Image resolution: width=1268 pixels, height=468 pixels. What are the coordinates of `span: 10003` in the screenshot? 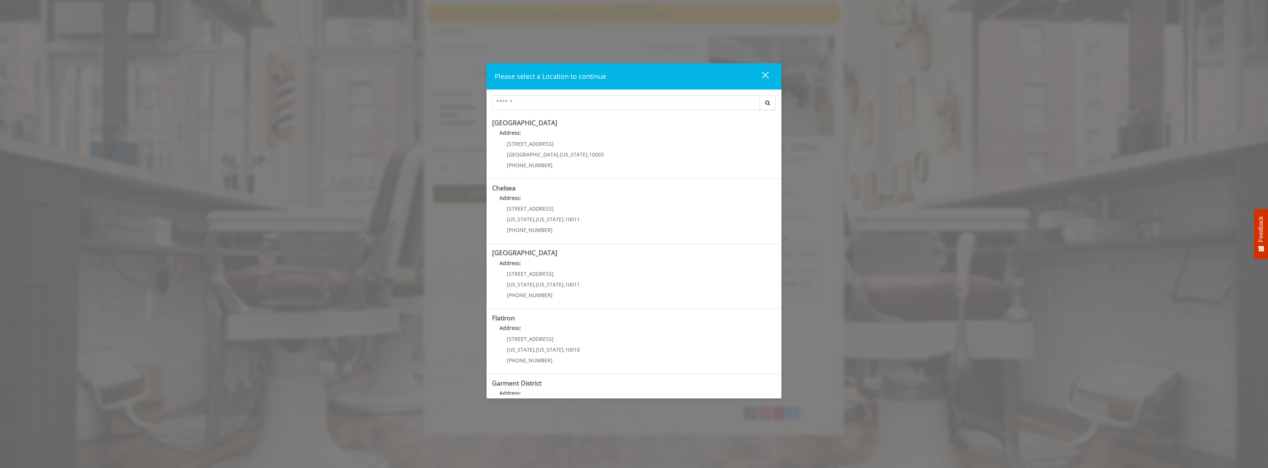 It's located at (596, 154).